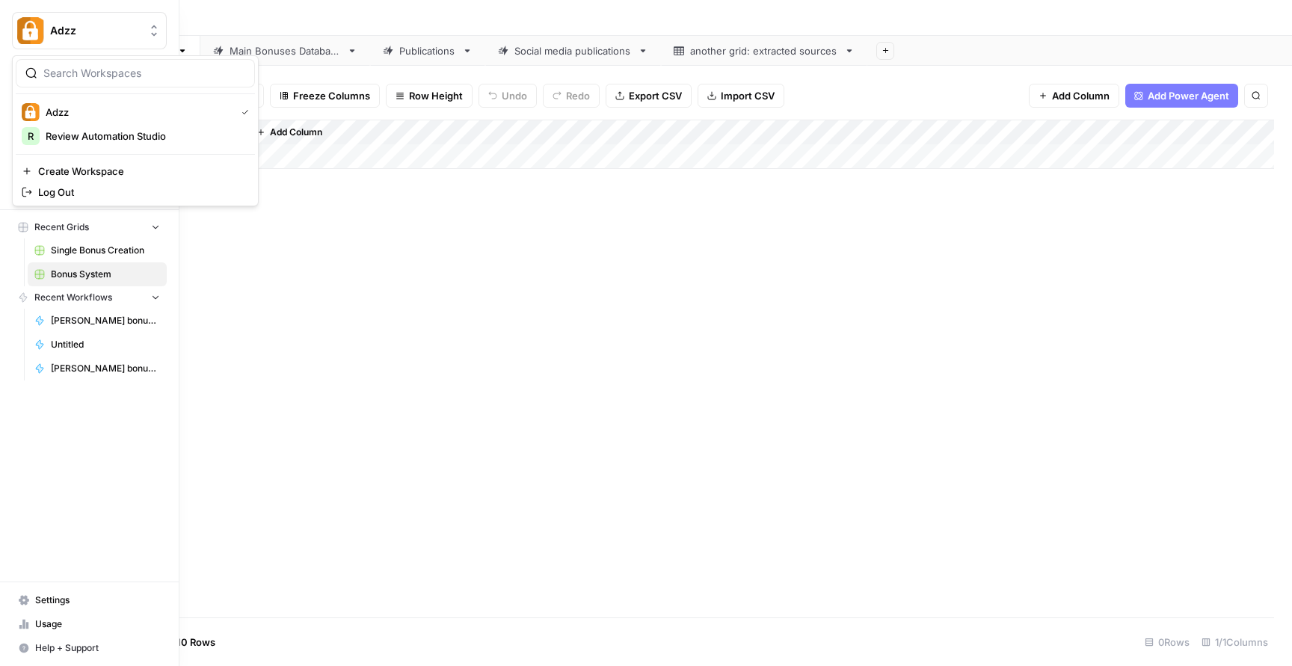  What do you see at coordinates (573, 51) in the screenshot?
I see `a: Social media publications` at bounding box center [573, 51].